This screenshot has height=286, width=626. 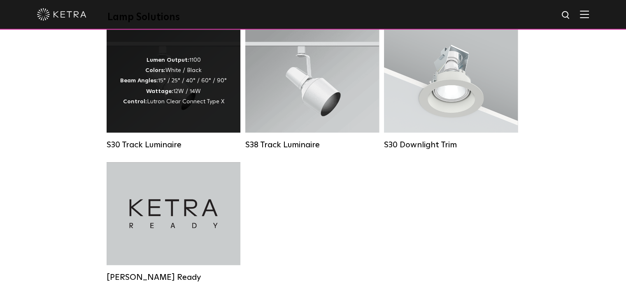 What do you see at coordinates (585, 14) in the screenshot?
I see `img: Hamburger%20Nav.svg` at bounding box center [585, 14].